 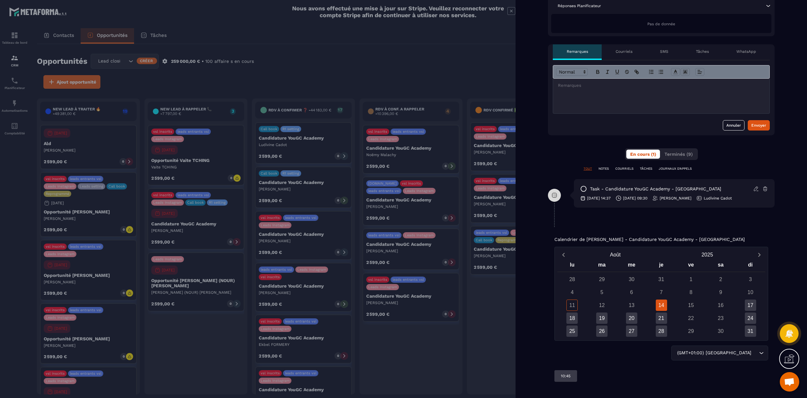 I want to click on div: lu, so click(x=572, y=266).